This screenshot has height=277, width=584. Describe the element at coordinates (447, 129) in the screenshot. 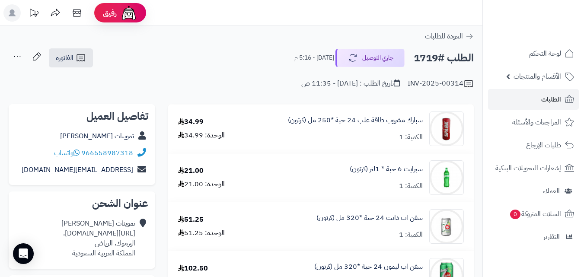

I see `img: 1747517517-f85b5201-d493-429b-b138-9978c401-90x90.jpg` at that location.